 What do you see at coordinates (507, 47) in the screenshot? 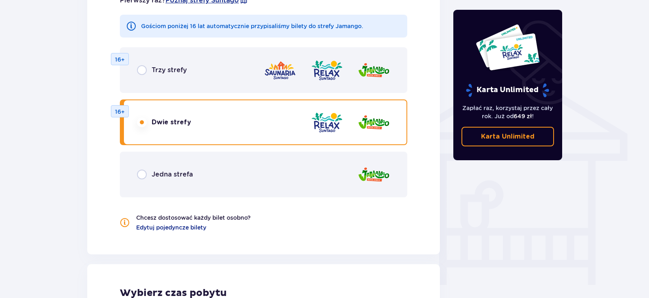
I see `img: Dwie karty całoroczne do Suntago z napisem 'UNLIMITED RELAX', na białym tle z tropikalnymi liśćmi...` at bounding box center [507, 47].